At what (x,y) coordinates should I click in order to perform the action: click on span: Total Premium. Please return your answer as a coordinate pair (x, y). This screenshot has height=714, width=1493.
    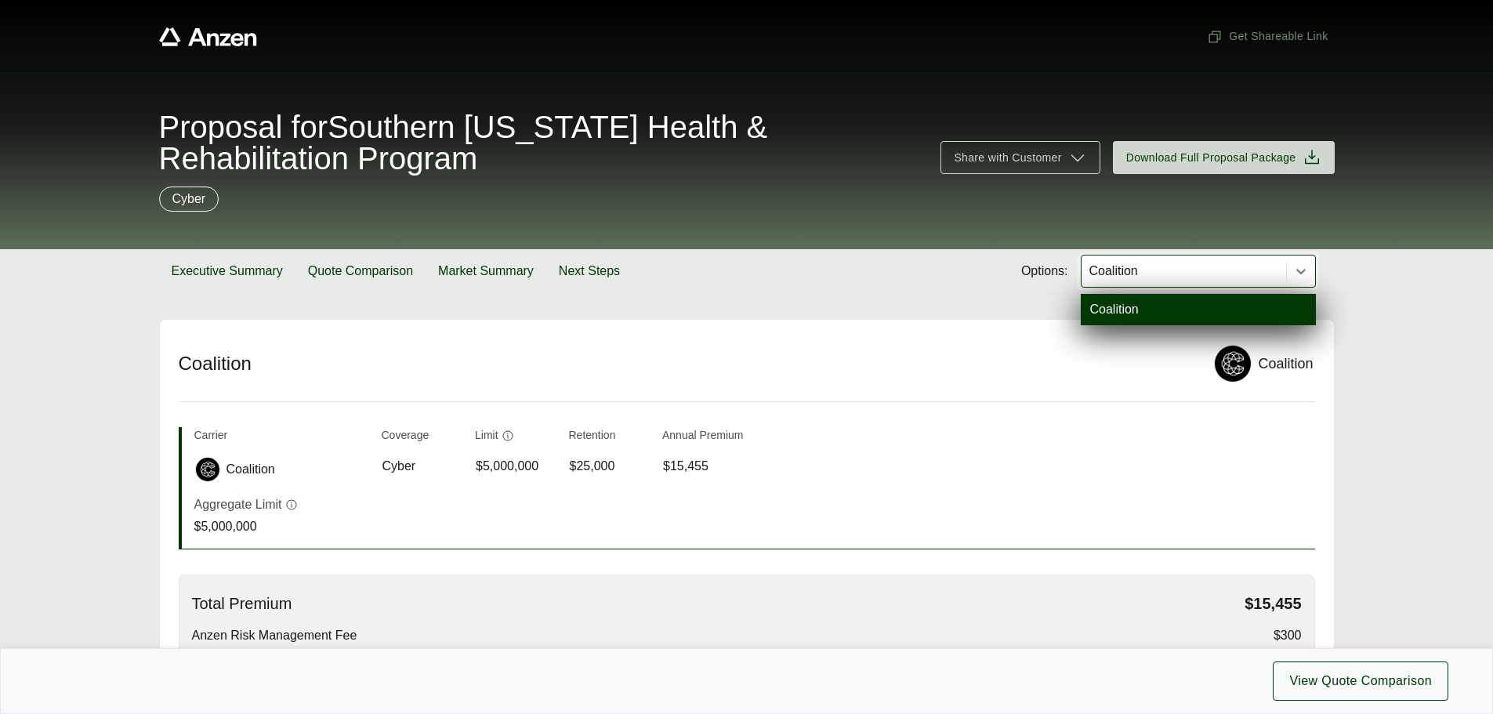
    Looking at the image, I should click on (242, 603).